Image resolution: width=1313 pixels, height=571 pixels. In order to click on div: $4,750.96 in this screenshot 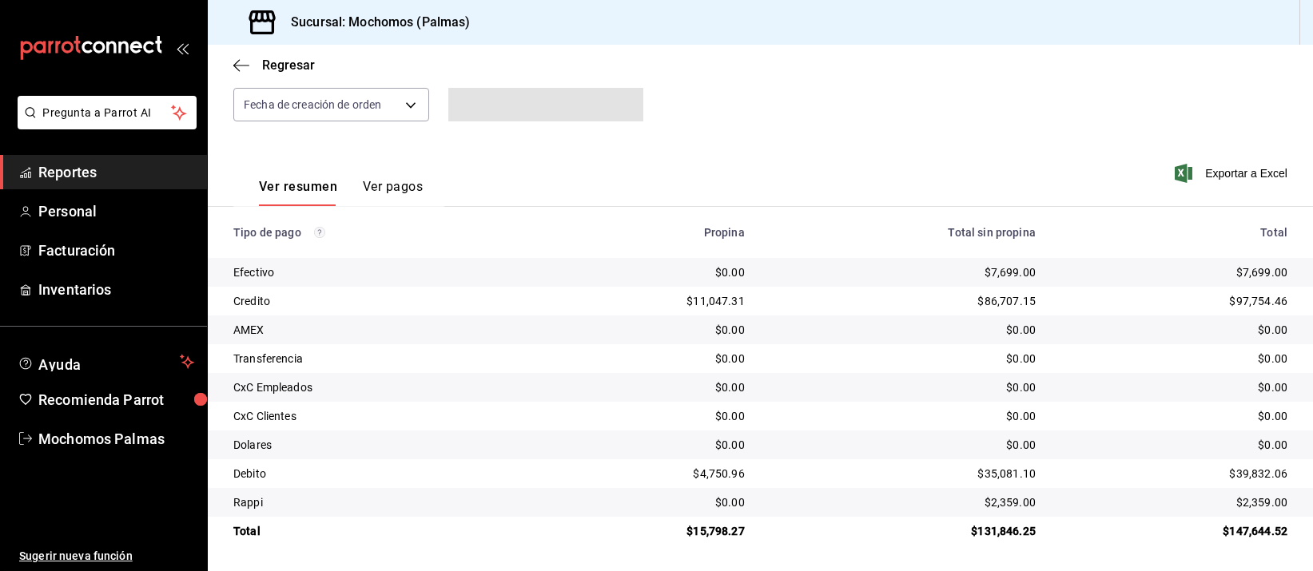, I will do `click(650, 474)`.